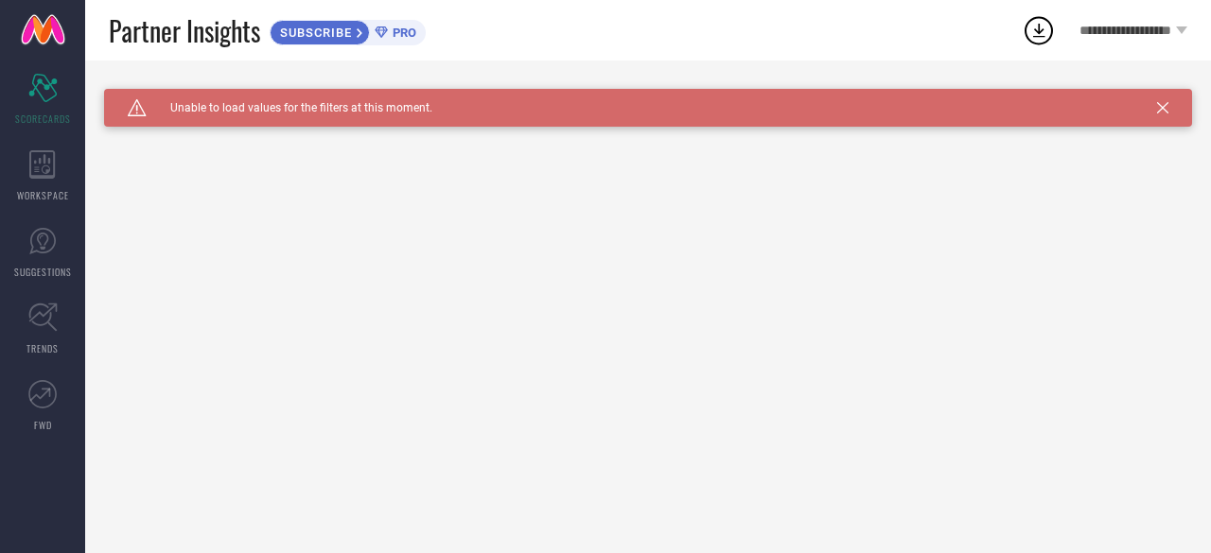 Image resolution: width=1211 pixels, height=553 pixels. What do you see at coordinates (402, 32) in the screenshot?
I see `span: PRO` at bounding box center [402, 32].